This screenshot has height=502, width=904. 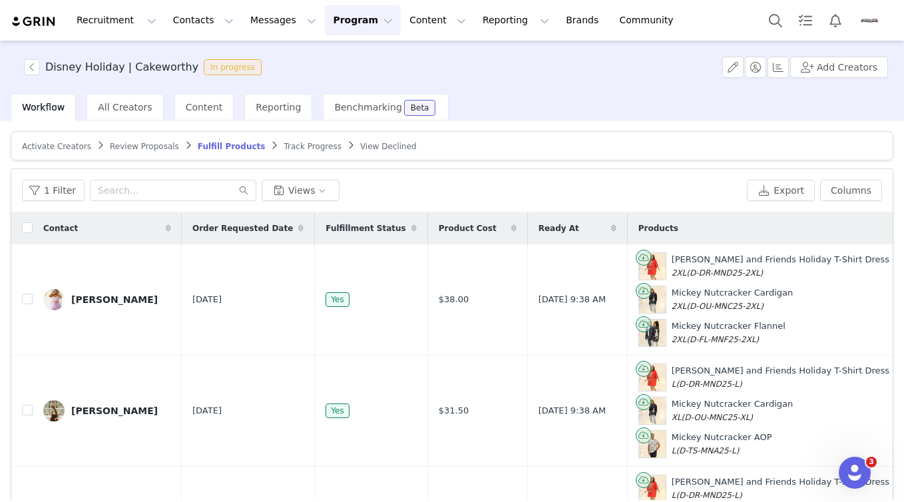 What do you see at coordinates (124, 107) in the screenshot?
I see `span: All Creators` at bounding box center [124, 107].